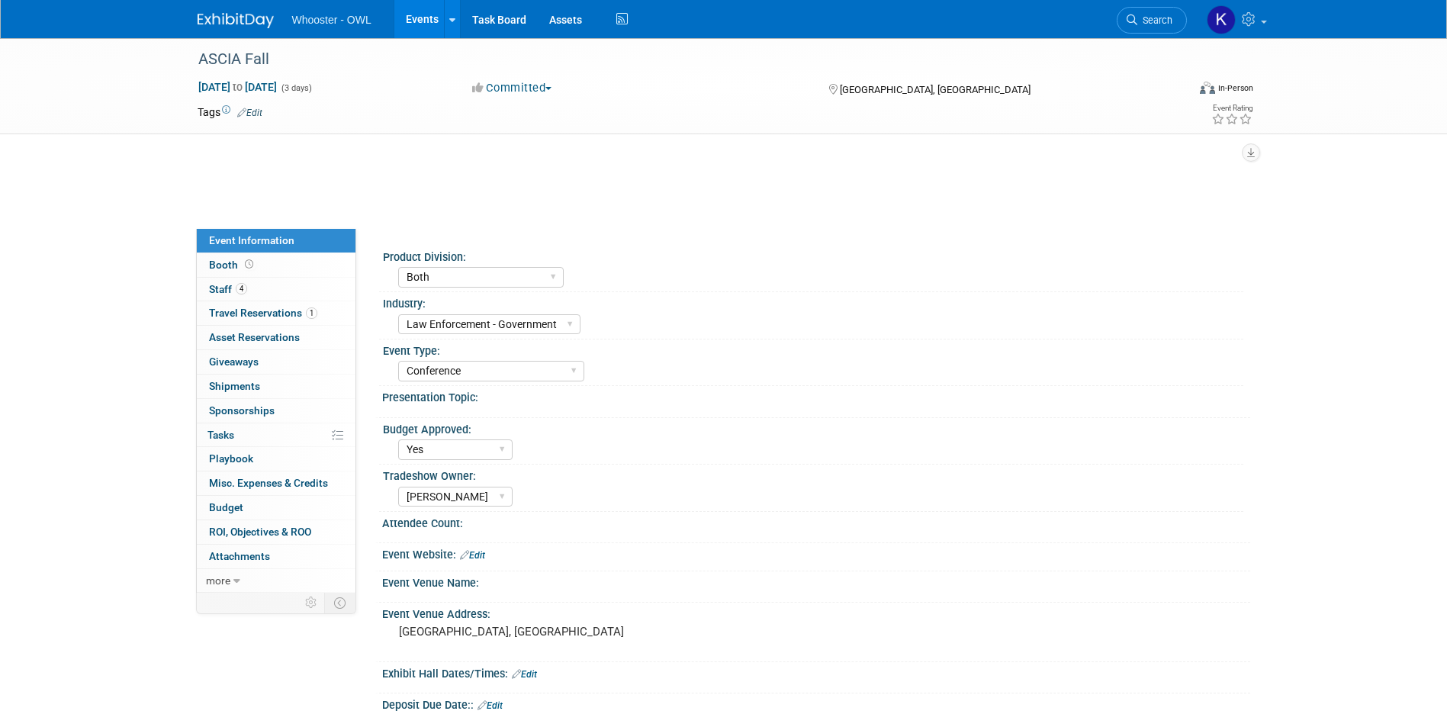 This screenshot has height=711, width=1447. What do you see at coordinates (1152, 20) in the screenshot?
I see `a: Search` at bounding box center [1152, 20].